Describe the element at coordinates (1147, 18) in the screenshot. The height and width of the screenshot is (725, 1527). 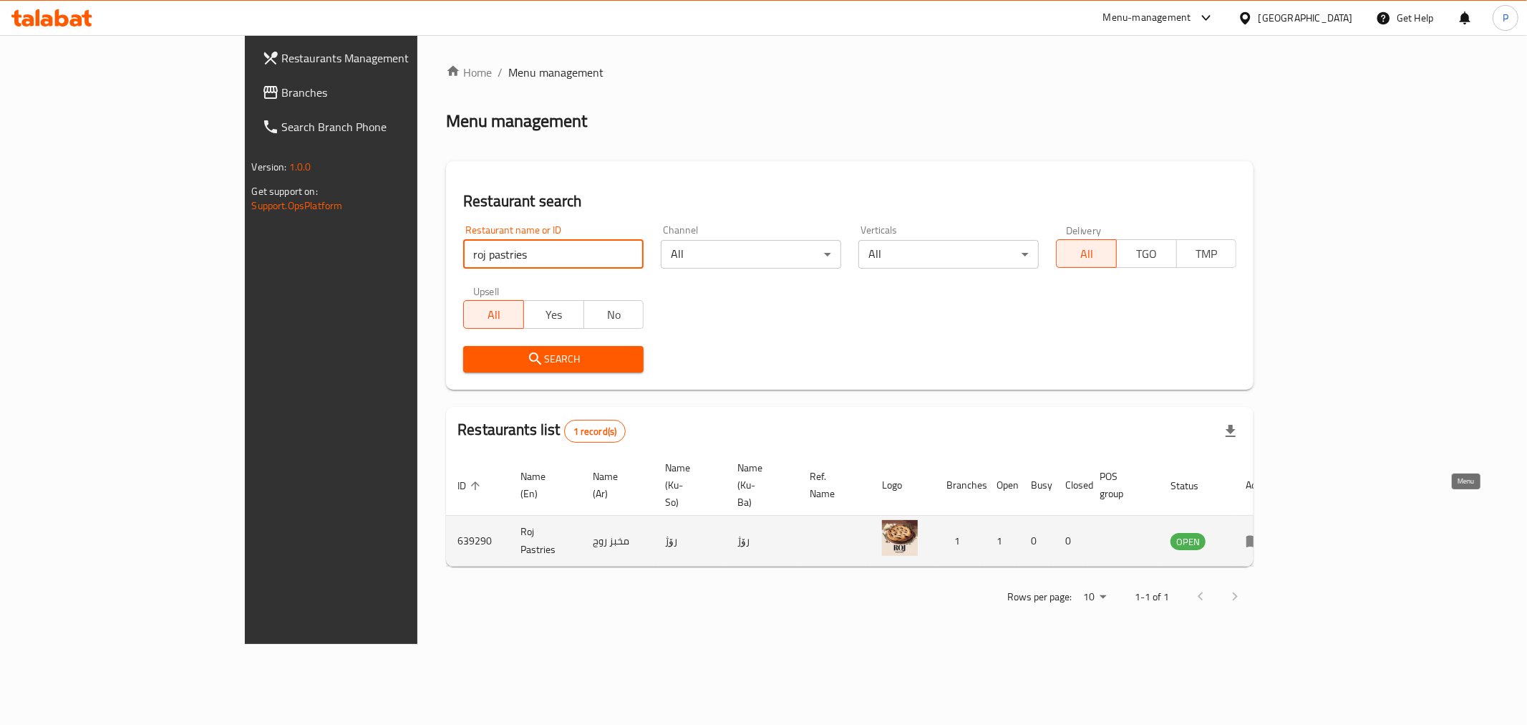
I see `div: Menu-management` at that location.